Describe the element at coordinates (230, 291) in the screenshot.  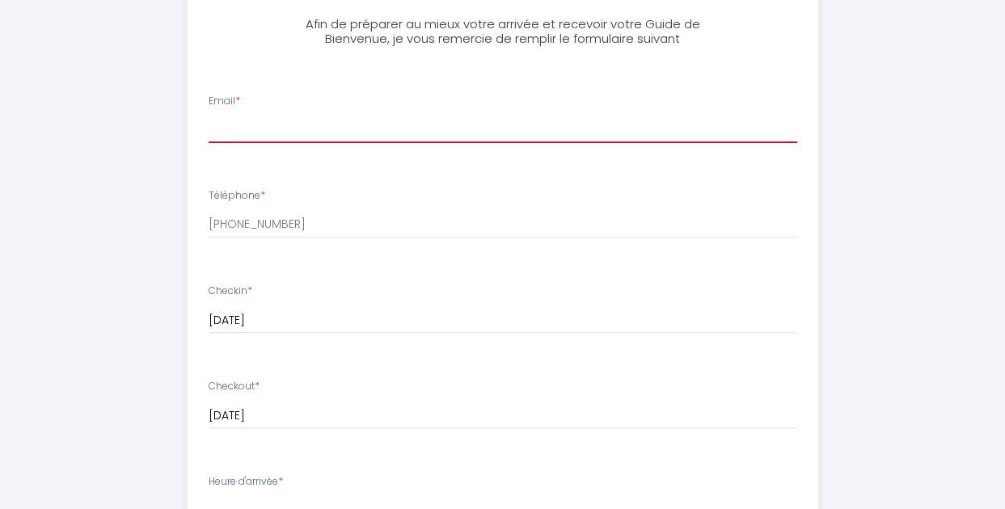
I see `label: Checkin` at that location.